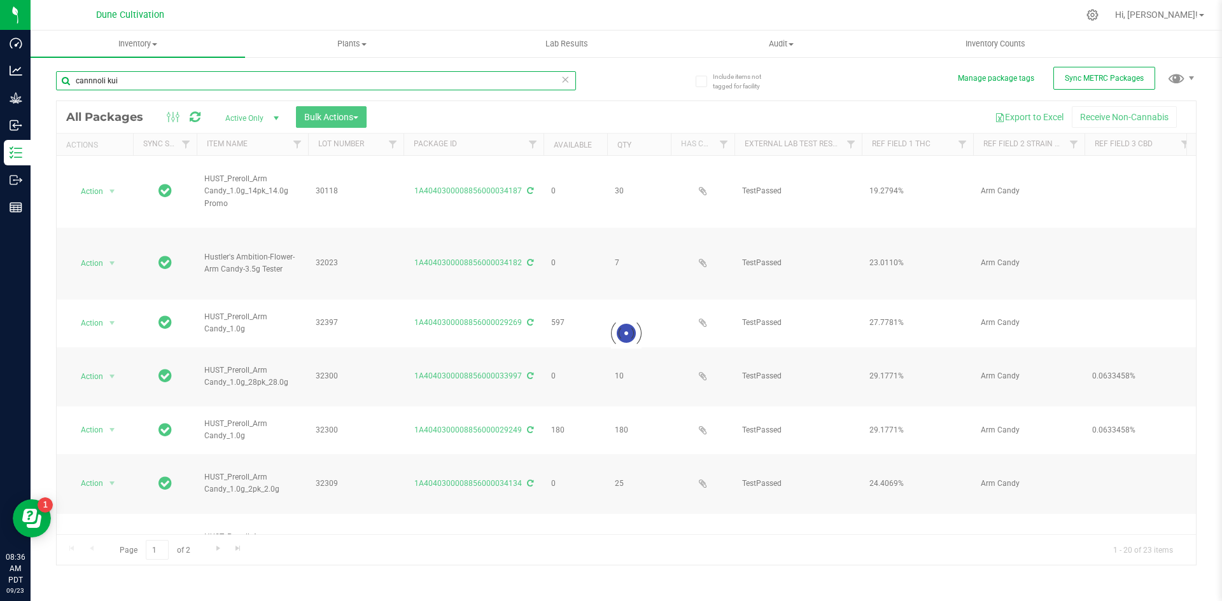 The height and width of the screenshot is (601, 1222). What do you see at coordinates (1104, 78) in the screenshot?
I see `button: Sync METRC Packages` at bounding box center [1104, 78].